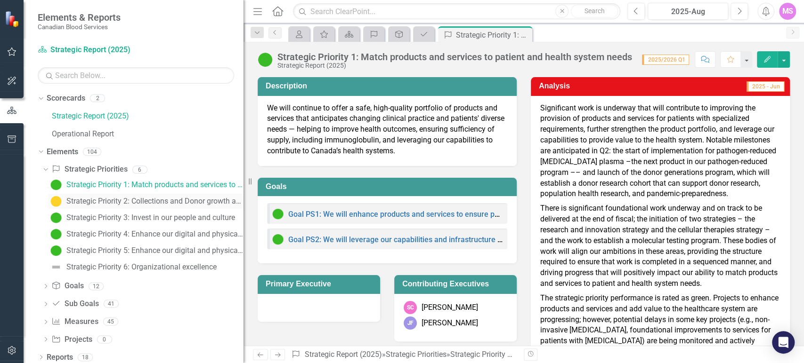  What do you see at coordinates (56, 202) in the screenshot?
I see `img: Caution` at bounding box center [56, 202].